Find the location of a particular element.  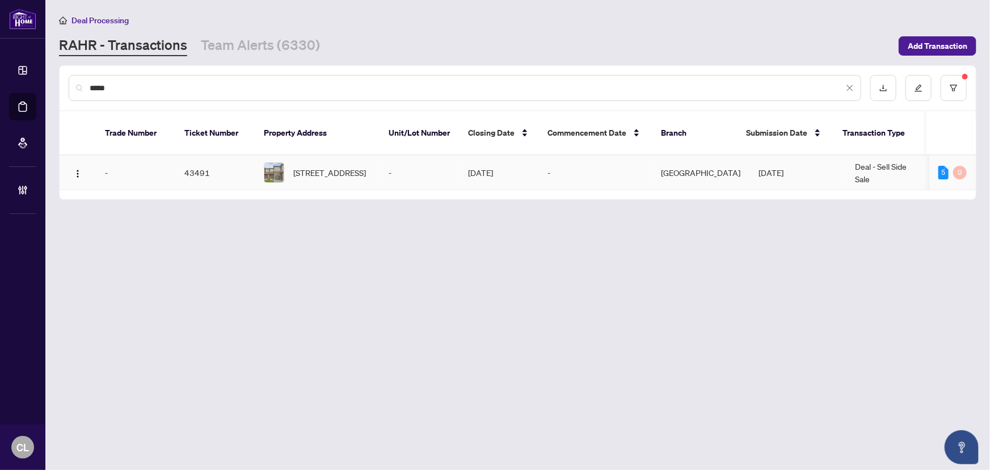

span: edit is located at coordinates (919, 88).